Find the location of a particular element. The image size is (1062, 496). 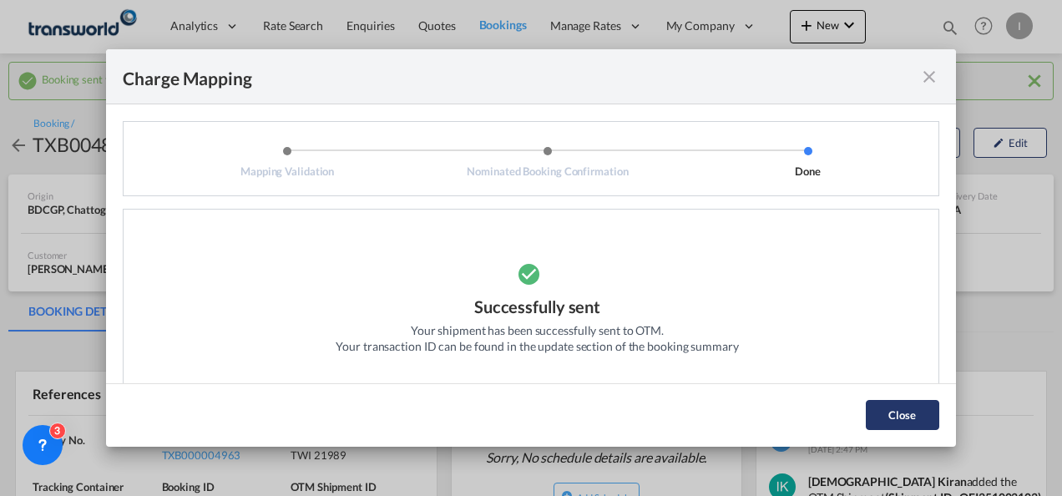

div: Successfully sent is located at coordinates (537, 308).